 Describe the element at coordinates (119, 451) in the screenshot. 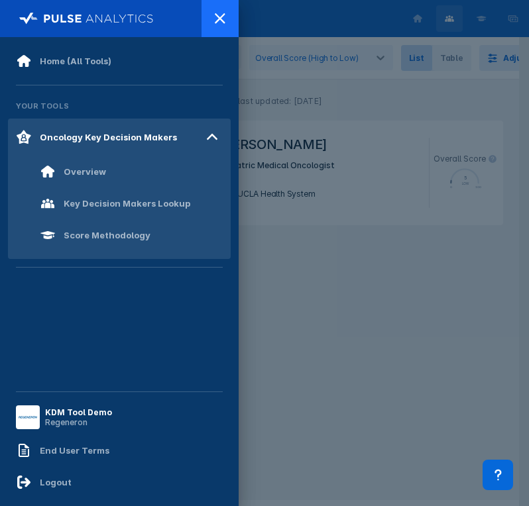

I see `a: End User Terms` at that location.